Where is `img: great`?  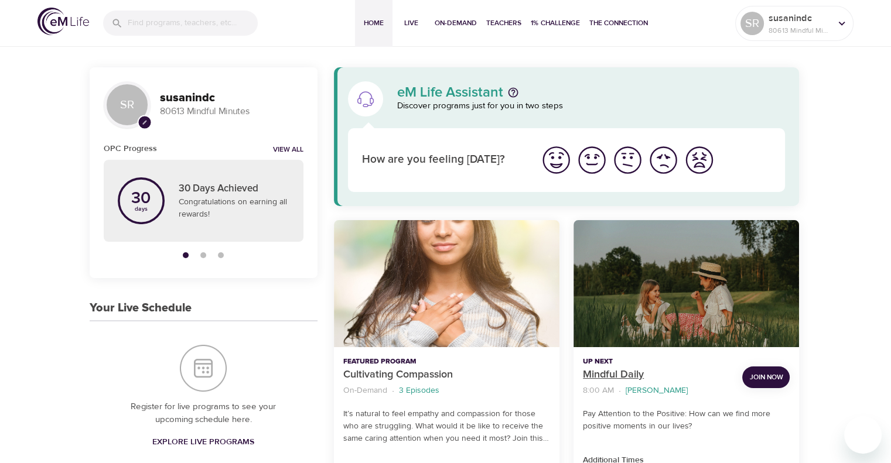
img: great is located at coordinates (556, 160).